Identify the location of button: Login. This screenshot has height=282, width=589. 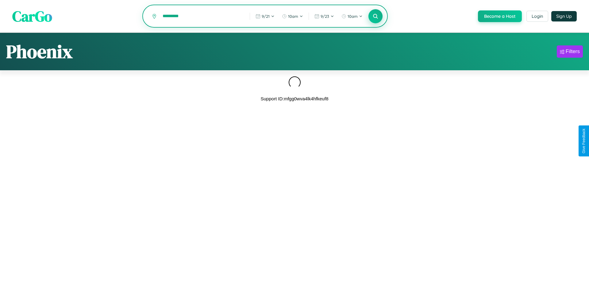
(537, 16).